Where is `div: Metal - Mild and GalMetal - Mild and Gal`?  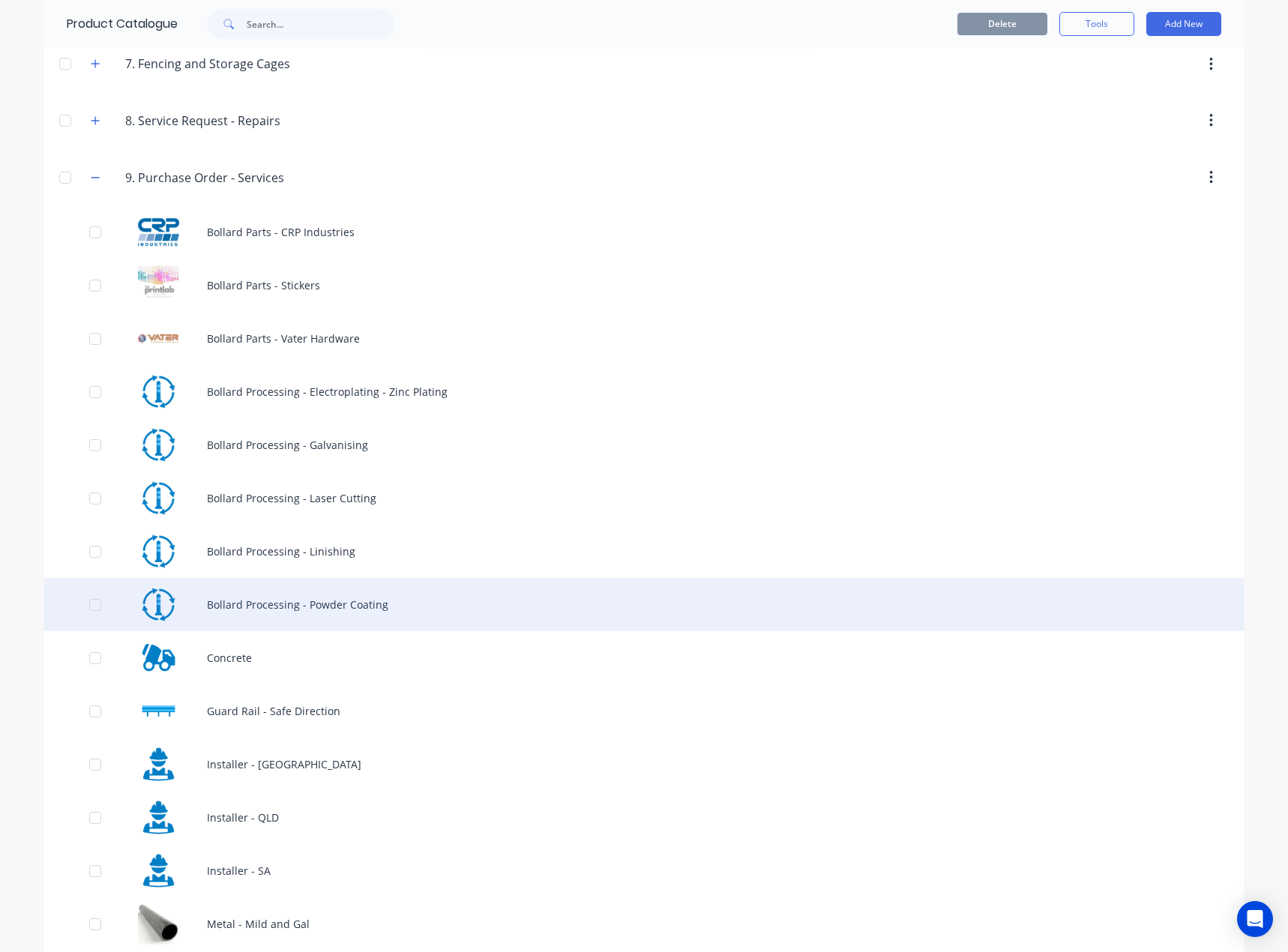 div: Metal - Mild and GalMetal - Mild and Gal is located at coordinates (644, 923).